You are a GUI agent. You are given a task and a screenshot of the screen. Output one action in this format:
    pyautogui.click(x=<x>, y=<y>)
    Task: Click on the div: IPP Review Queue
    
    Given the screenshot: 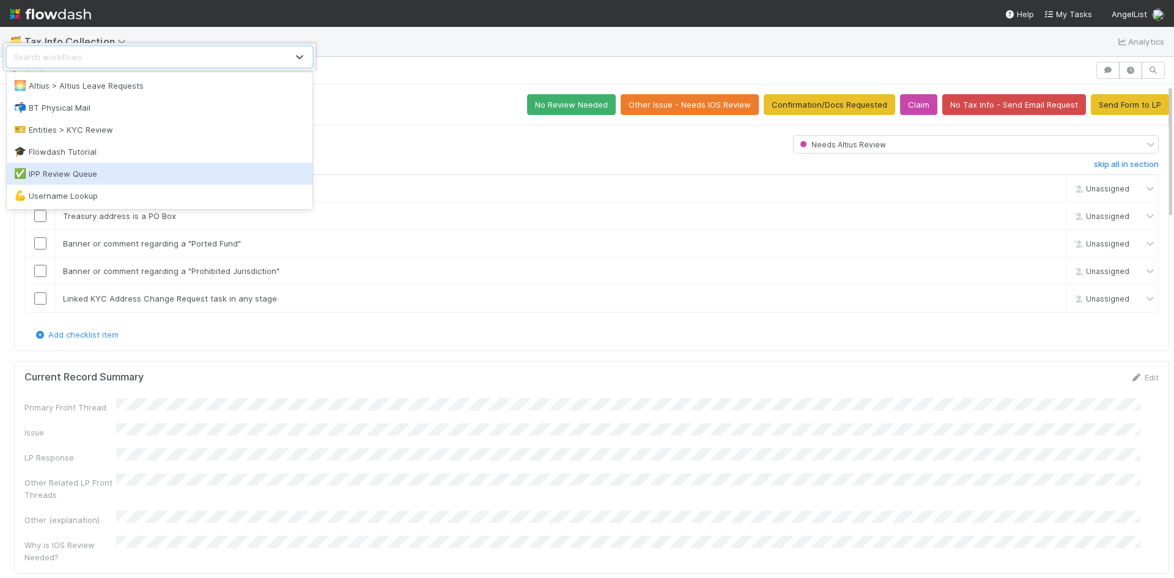 What is the action you would take?
    pyautogui.click(x=160, y=174)
    